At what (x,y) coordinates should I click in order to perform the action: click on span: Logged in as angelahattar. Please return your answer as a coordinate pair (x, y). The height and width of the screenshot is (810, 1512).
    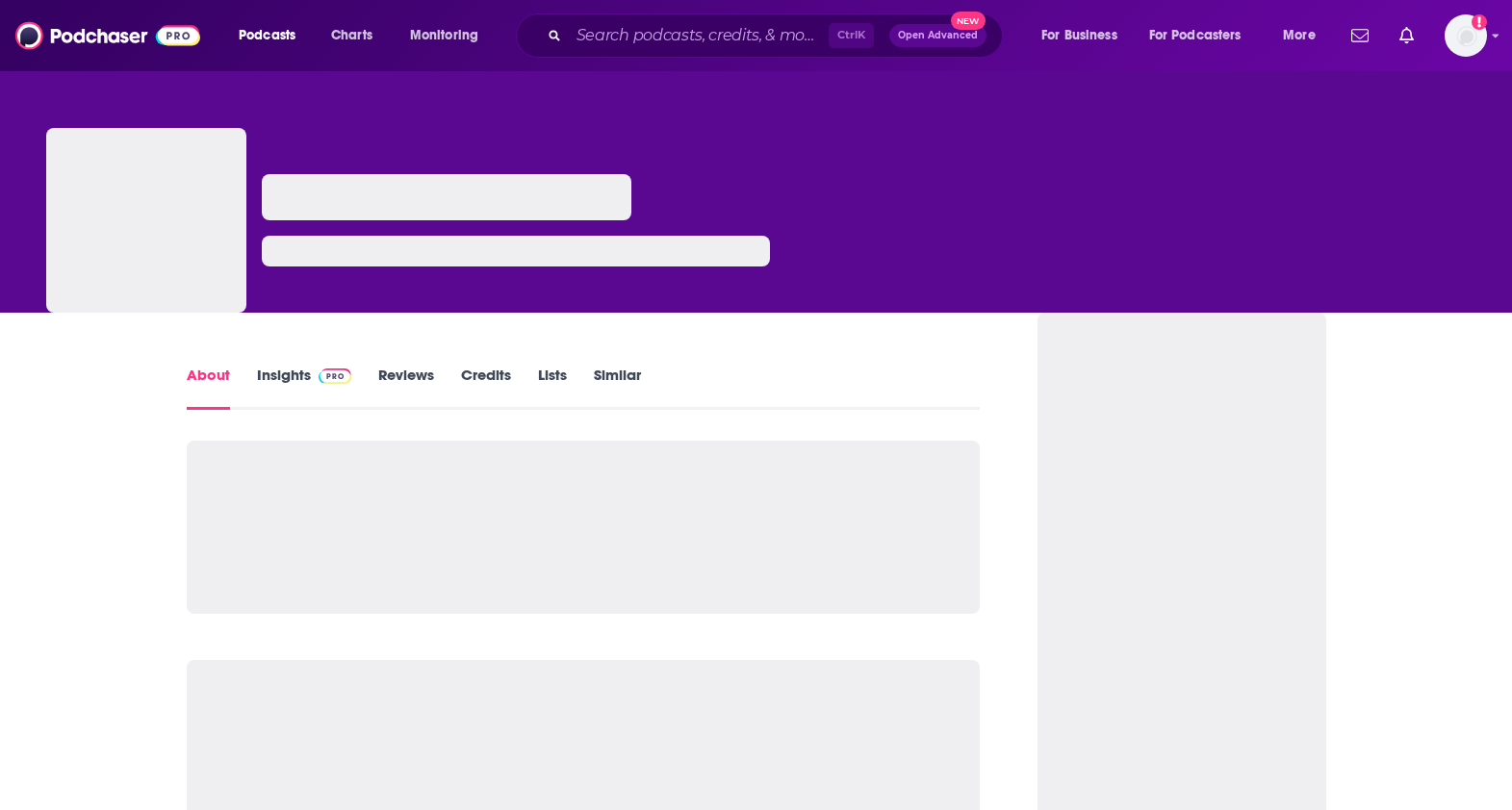
    Looking at the image, I should click on (1465, 36).